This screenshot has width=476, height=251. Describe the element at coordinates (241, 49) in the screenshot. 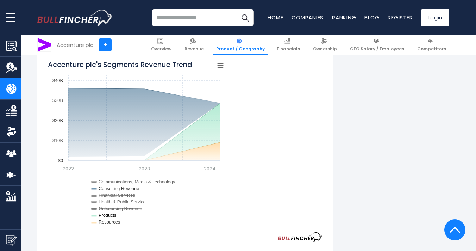

I see `span: Product / Geography` at that location.